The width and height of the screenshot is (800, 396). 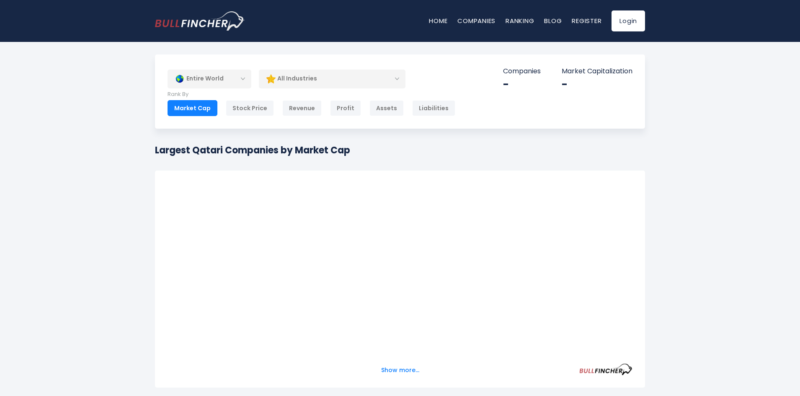 I want to click on div: Entire World, so click(x=209, y=79).